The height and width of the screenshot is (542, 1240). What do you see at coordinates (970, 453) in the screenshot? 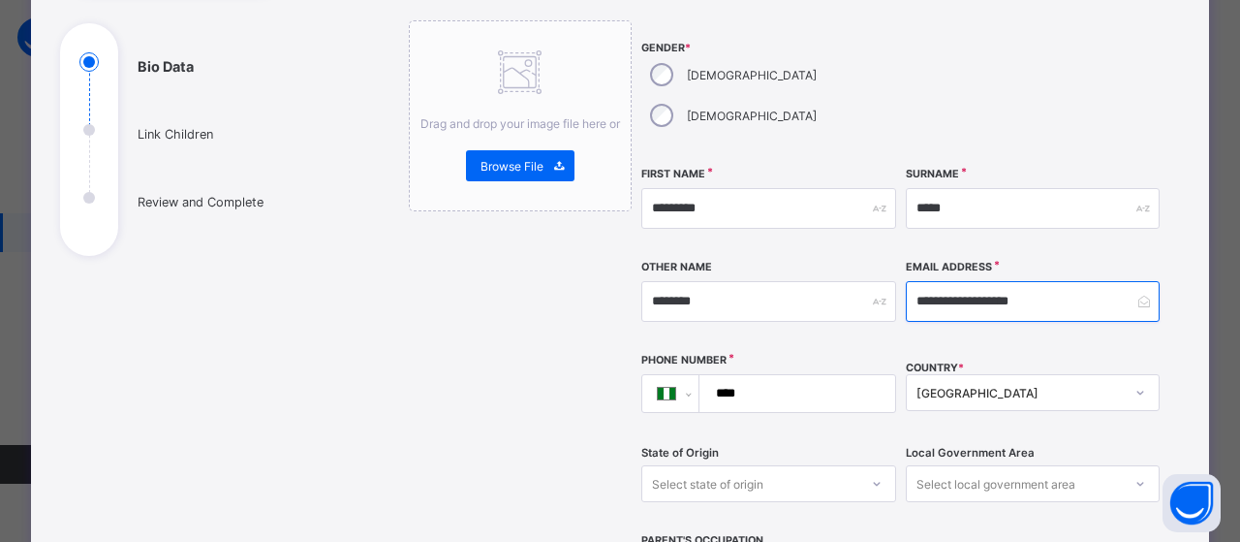
I see `span: Local Government Area` at bounding box center [970, 453].